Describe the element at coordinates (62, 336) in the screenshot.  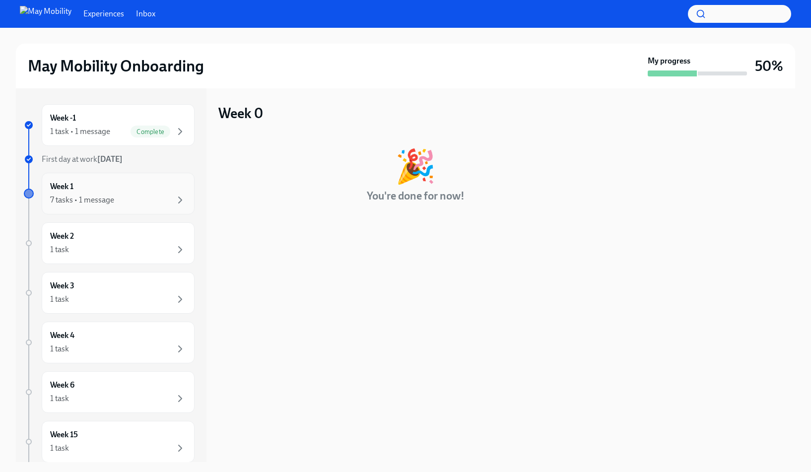
I see `h6: Week 4` at that location.